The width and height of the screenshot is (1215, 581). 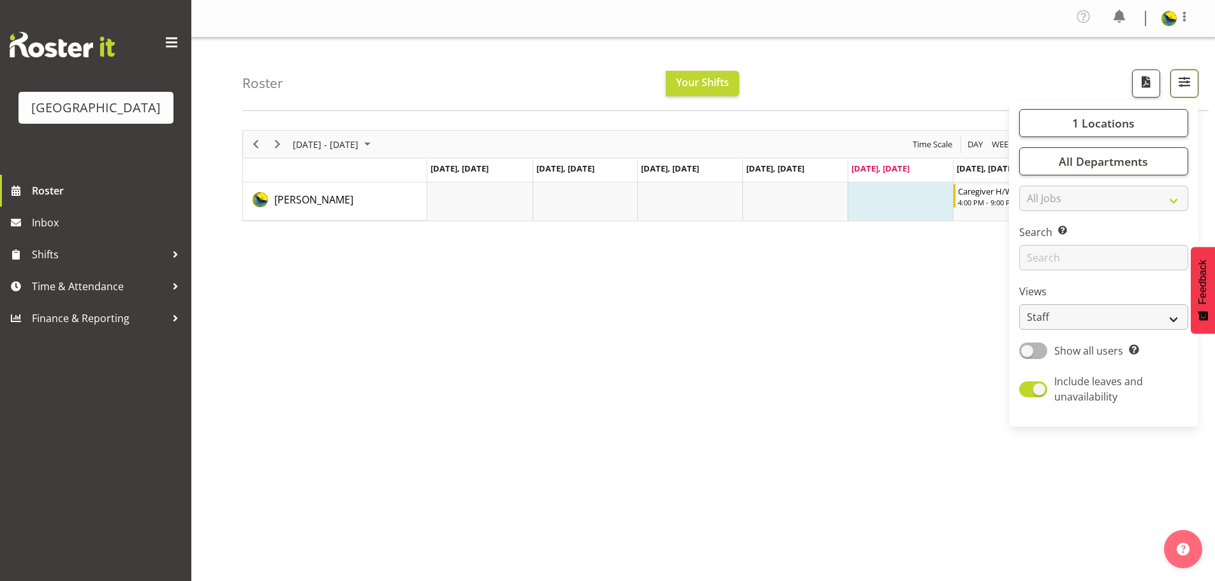 I want to click on button: Download a PDF of the roster according to the set date range., so click(x=1146, y=84).